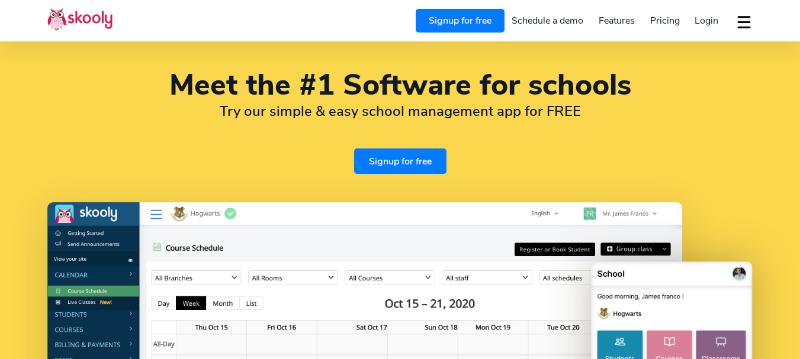 The height and width of the screenshot is (359, 800). What do you see at coordinates (80, 19) in the screenshot?
I see `img: Skooly` at bounding box center [80, 19].